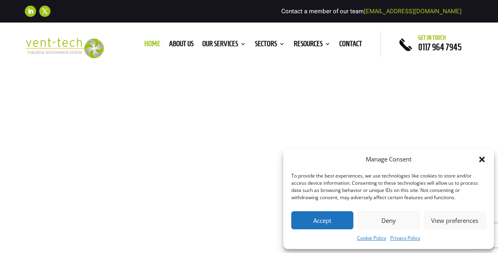 The image size is (498, 253). What do you see at coordinates (312, 45) in the screenshot?
I see `a: Resources` at bounding box center [312, 45].